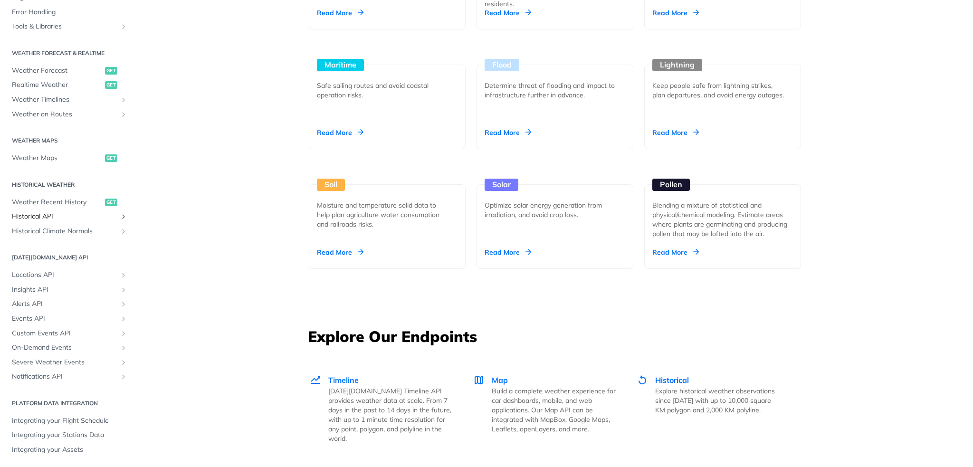 The width and height of the screenshot is (973, 467). What do you see at coordinates (69, 12) in the screenshot?
I see `span: Error Handling` at bounding box center [69, 12].